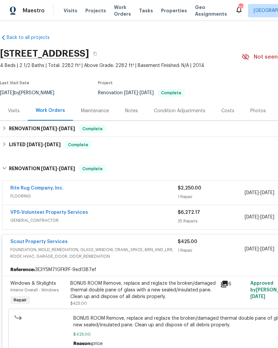 The width and height of the screenshot is (278, 348). I want to click on div: Visits, so click(14, 111).